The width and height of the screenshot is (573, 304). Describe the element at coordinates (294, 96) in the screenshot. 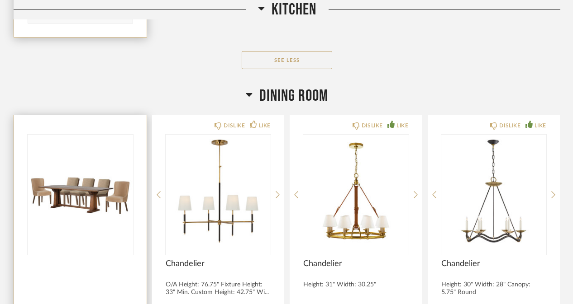

I see `span: Dining Room` at that location.